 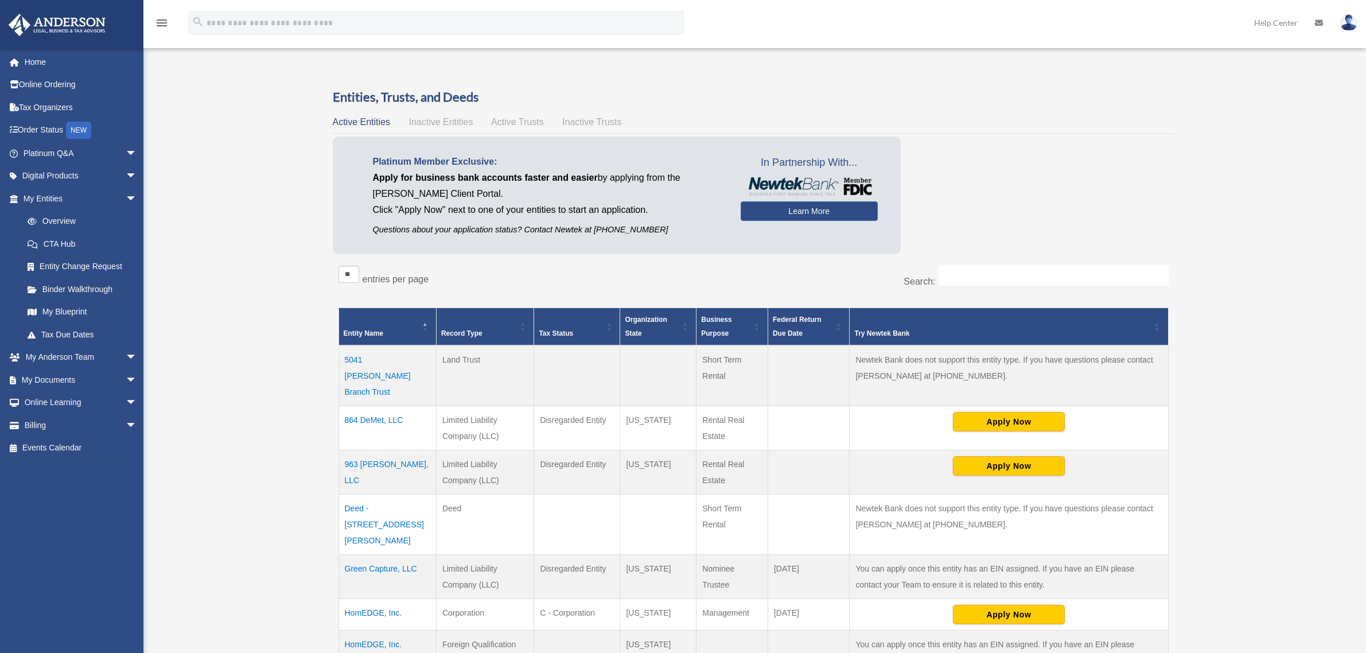 What do you see at coordinates (732, 615) in the screenshot?
I see `td: Management` at bounding box center [732, 615].